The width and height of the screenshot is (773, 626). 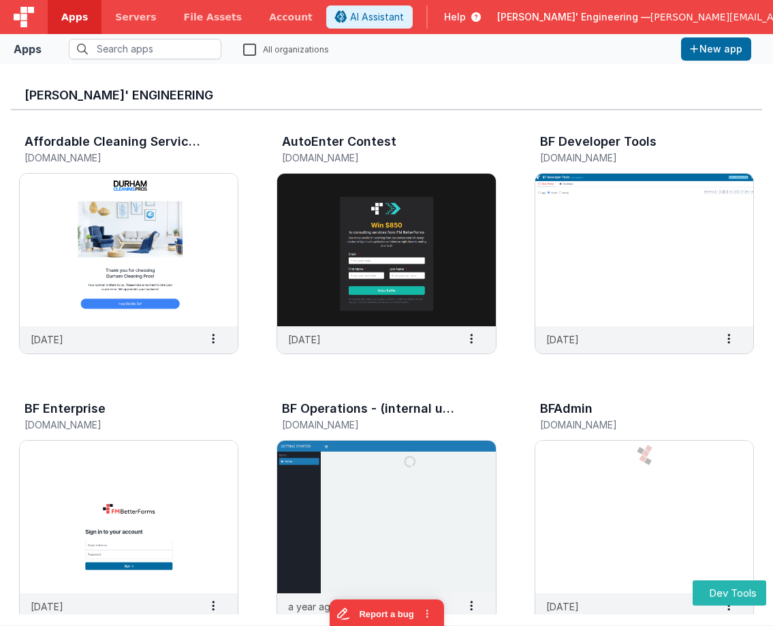 What do you see at coordinates (455, 17) in the screenshot?
I see `span: Help` at bounding box center [455, 17].